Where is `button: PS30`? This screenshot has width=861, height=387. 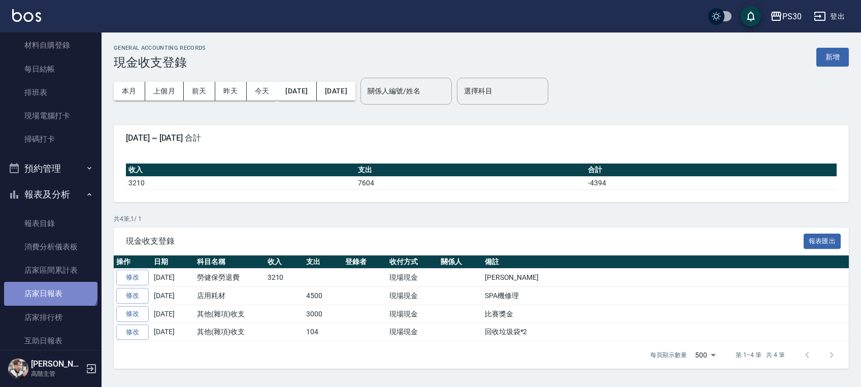
button: PS30 is located at coordinates (786, 16).